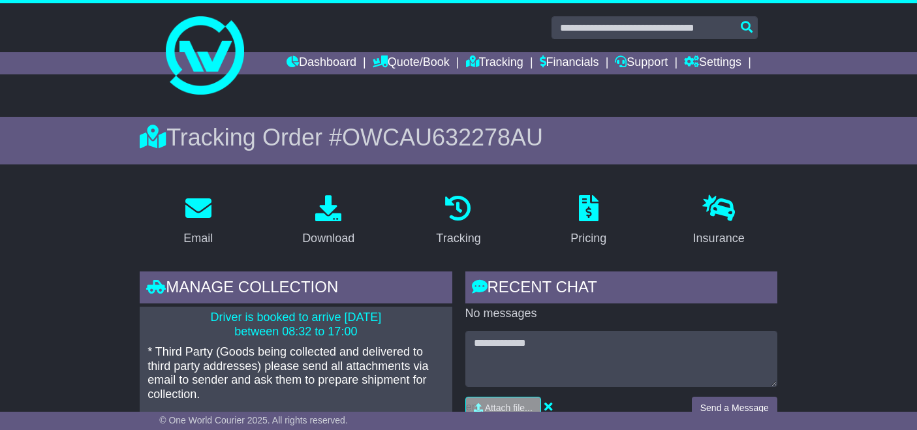 This screenshot has height=430, width=917. What do you see at coordinates (458, 137) in the screenshot?
I see `div: Tracking Order #` at bounding box center [458, 137].